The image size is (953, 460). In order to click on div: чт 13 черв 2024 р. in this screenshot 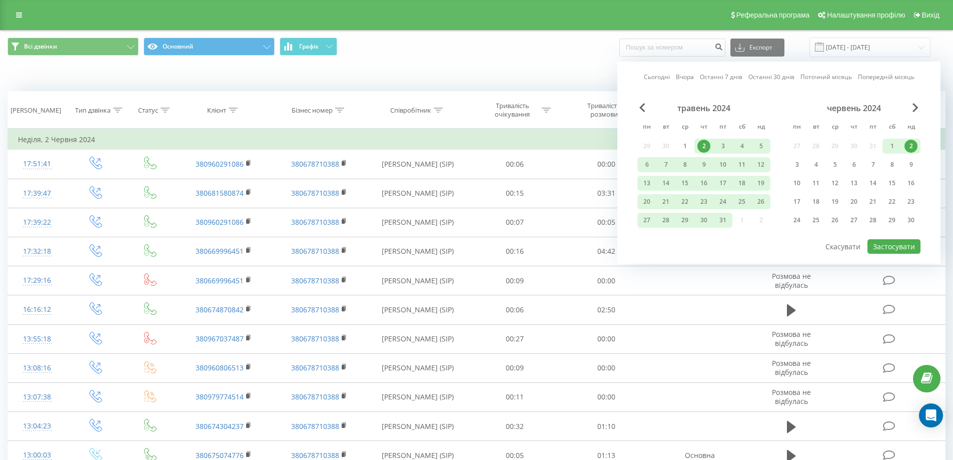, I will do `click(854, 183)`.